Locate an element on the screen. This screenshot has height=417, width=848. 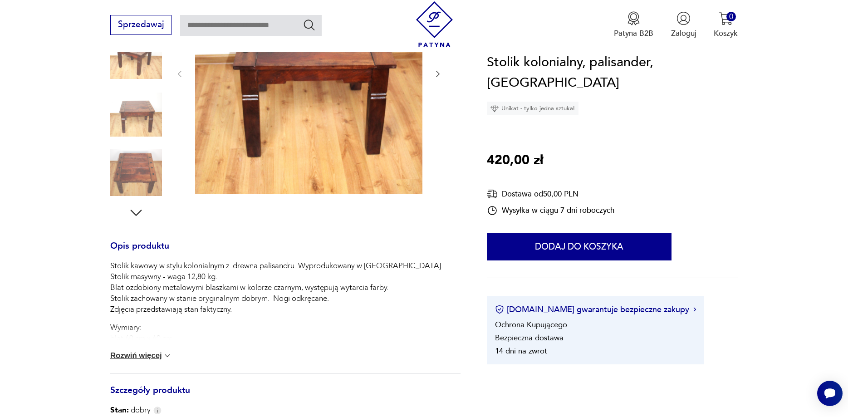
div: 0 is located at coordinates (731, 16).